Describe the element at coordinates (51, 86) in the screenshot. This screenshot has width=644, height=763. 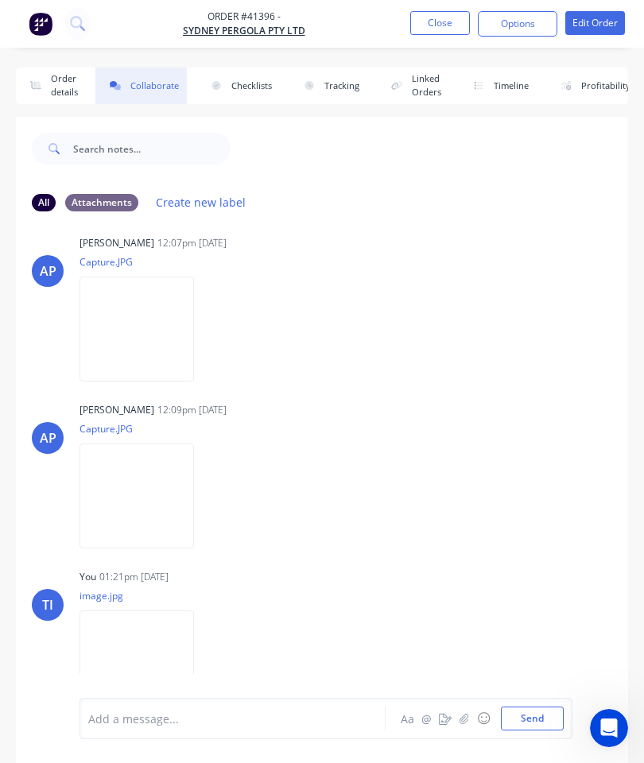
I see `button: Order details` at that location.